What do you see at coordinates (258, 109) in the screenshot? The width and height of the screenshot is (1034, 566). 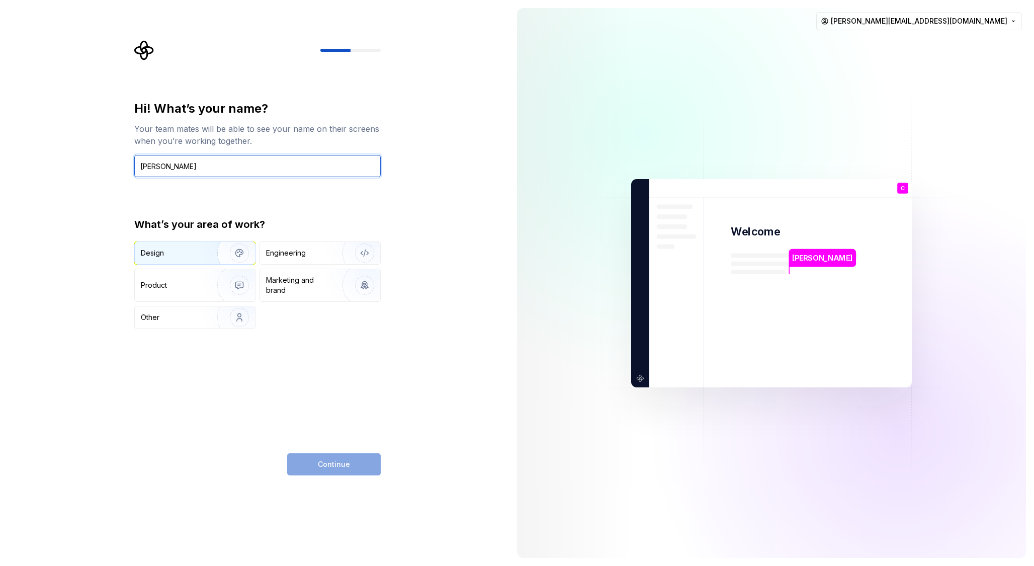 I see `div: Hi! What’s your name?` at bounding box center [258, 109].